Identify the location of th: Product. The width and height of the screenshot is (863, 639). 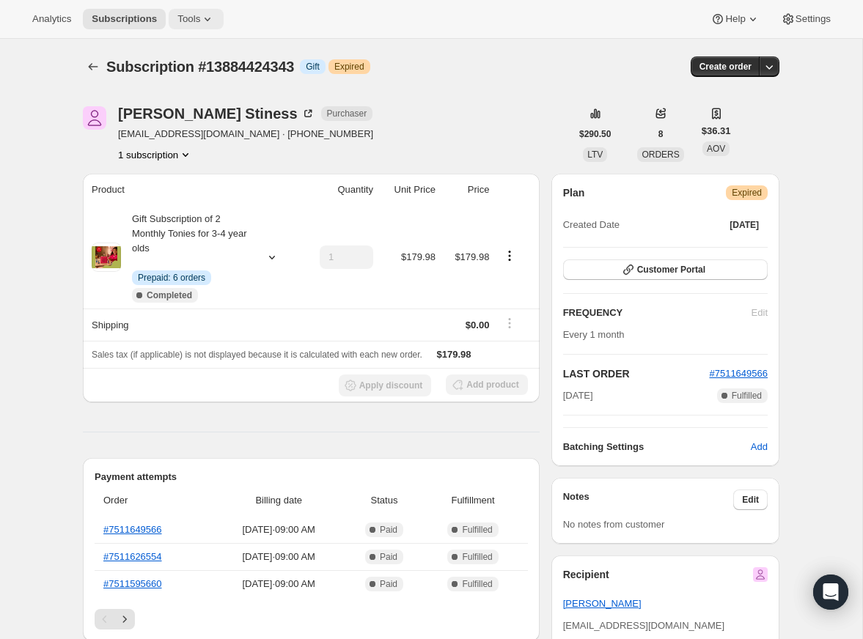
(191, 190).